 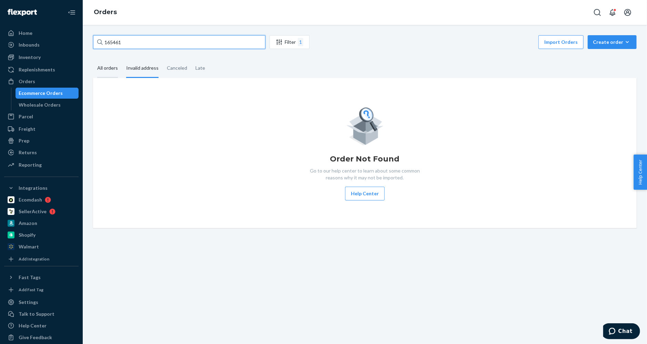 What do you see at coordinates (640, 172) in the screenshot?
I see `span: Help Center` at bounding box center [640, 172].